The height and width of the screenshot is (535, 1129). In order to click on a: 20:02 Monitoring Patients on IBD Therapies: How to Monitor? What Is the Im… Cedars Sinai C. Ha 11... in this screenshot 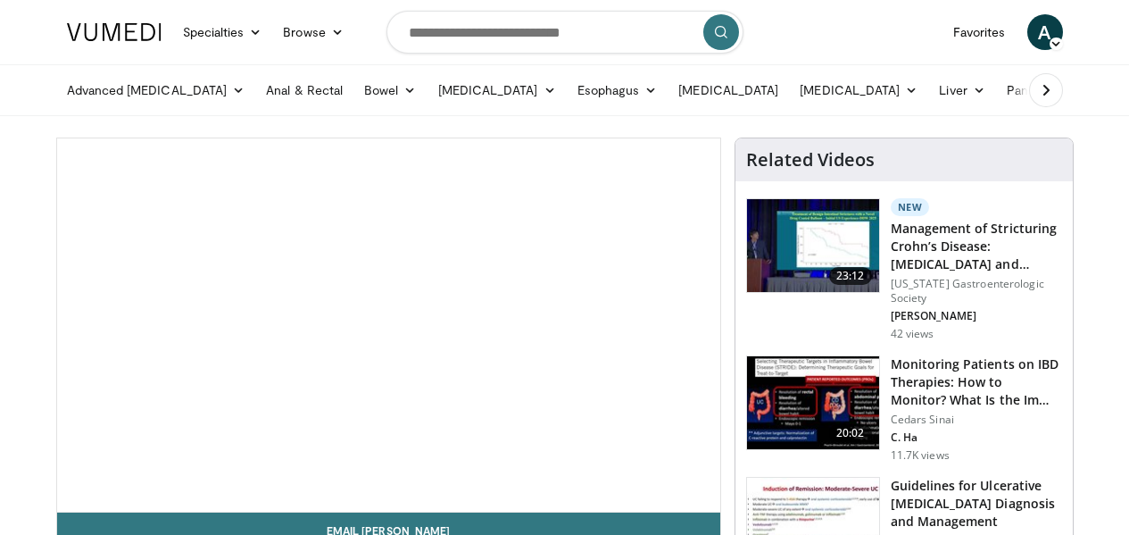, I will do `click(904, 409)`.